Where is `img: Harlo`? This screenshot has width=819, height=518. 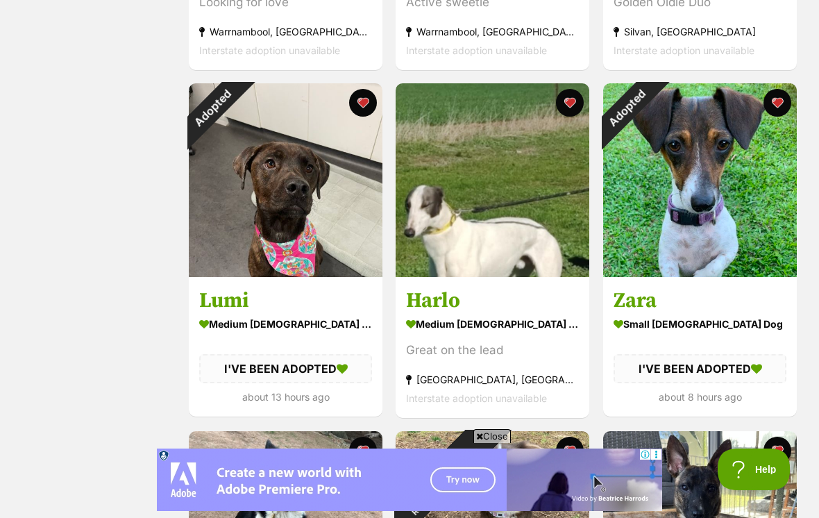 img: Harlo is located at coordinates (492, 180).